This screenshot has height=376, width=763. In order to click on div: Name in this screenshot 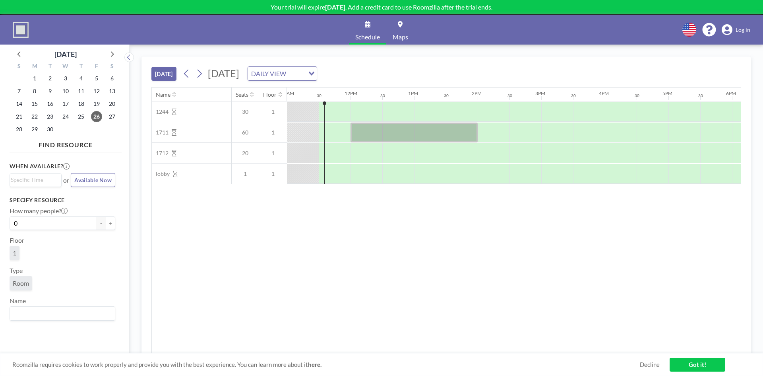, I will do `click(163, 95)`.